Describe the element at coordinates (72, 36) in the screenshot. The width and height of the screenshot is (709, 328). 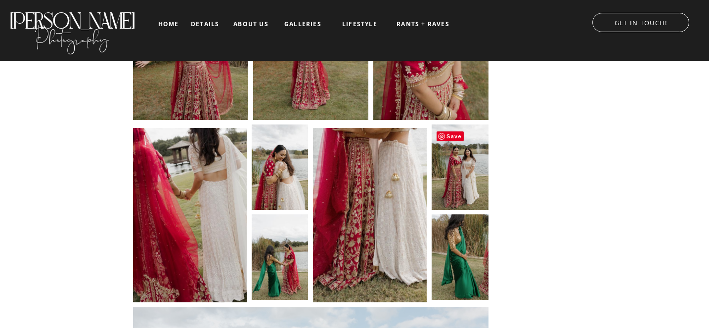
I see `a: Photography` at that location.